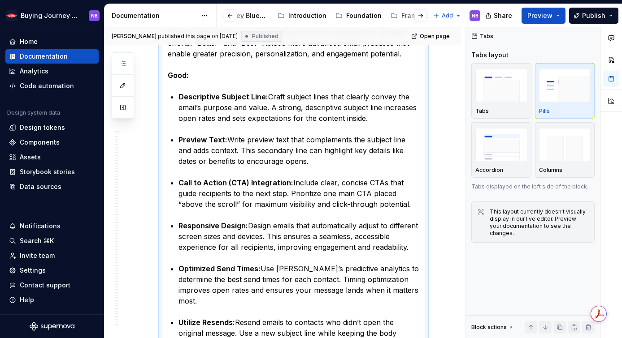 This screenshot has height=338, width=622. I want to click on strong: Descriptive Subject Line:, so click(223, 97).